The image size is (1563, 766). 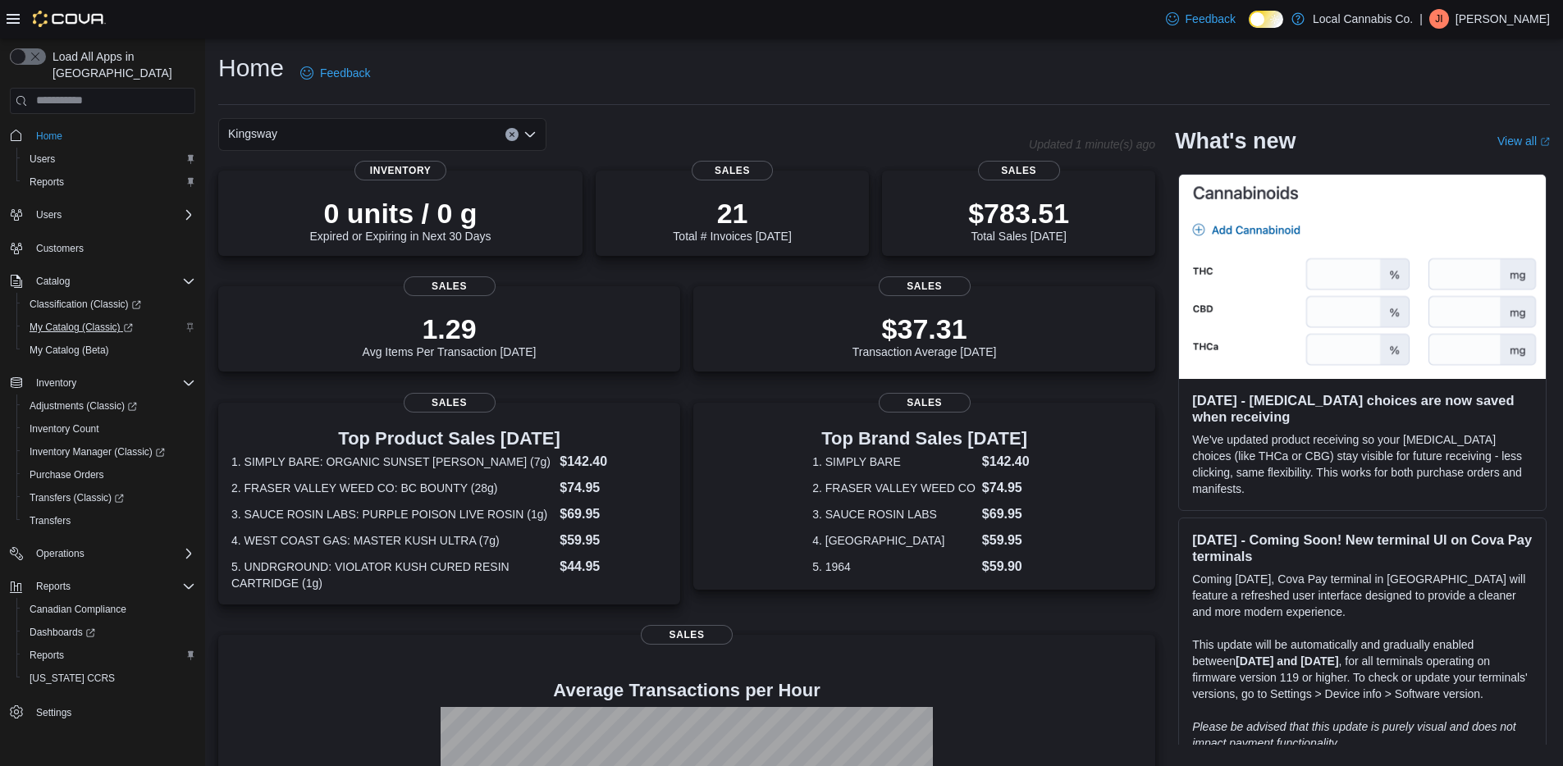 I want to click on span: Users, so click(x=48, y=215).